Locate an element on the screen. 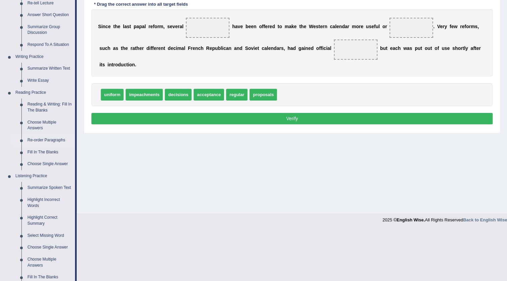  a: Highlight Incorrect Words is located at coordinates (50, 203).